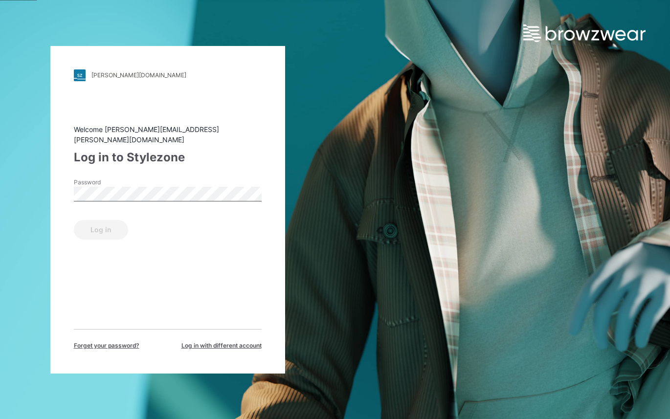 The image size is (670, 419). What do you see at coordinates (107, 346) in the screenshot?
I see `span: Forget your password?` at bounding box center [107, 346].